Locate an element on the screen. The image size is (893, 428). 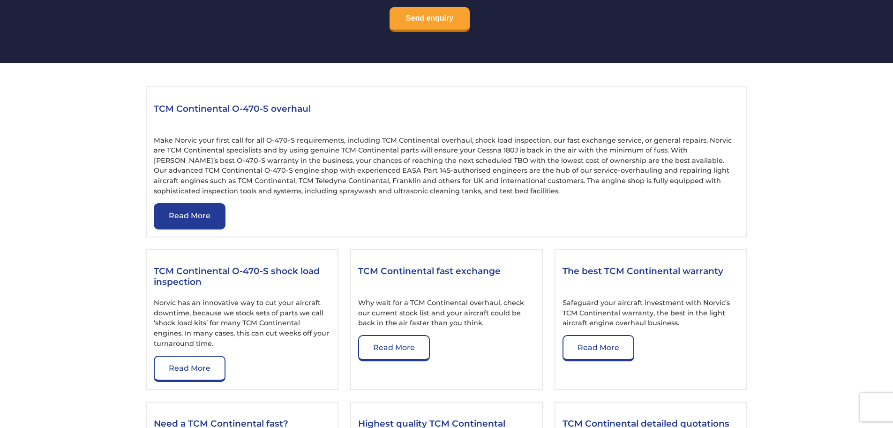
p: Norvic has an innovative way to cut your aircraft downtime, because we stock sets of parts we cal... is located at coordinates (242, 323).